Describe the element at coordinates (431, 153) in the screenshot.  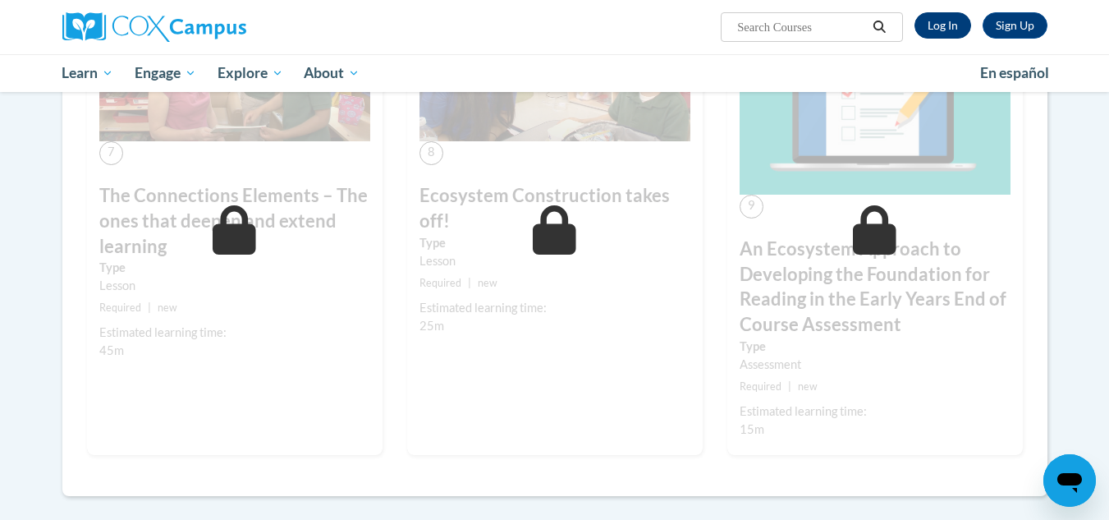
I see `span: 8` at that location.